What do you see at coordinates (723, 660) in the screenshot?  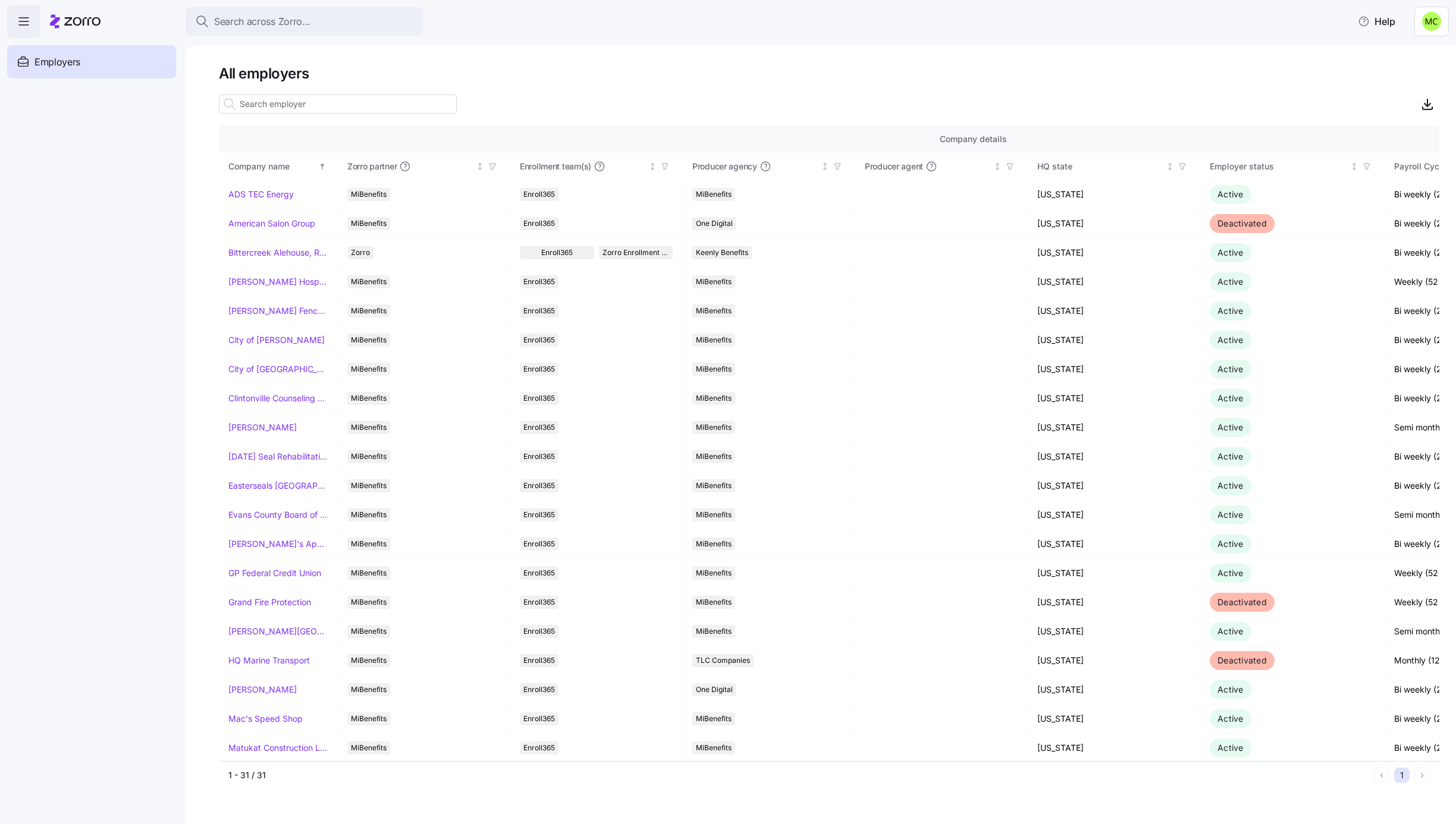 I see `span: TLC Companies` at bounding box center [723, 660].